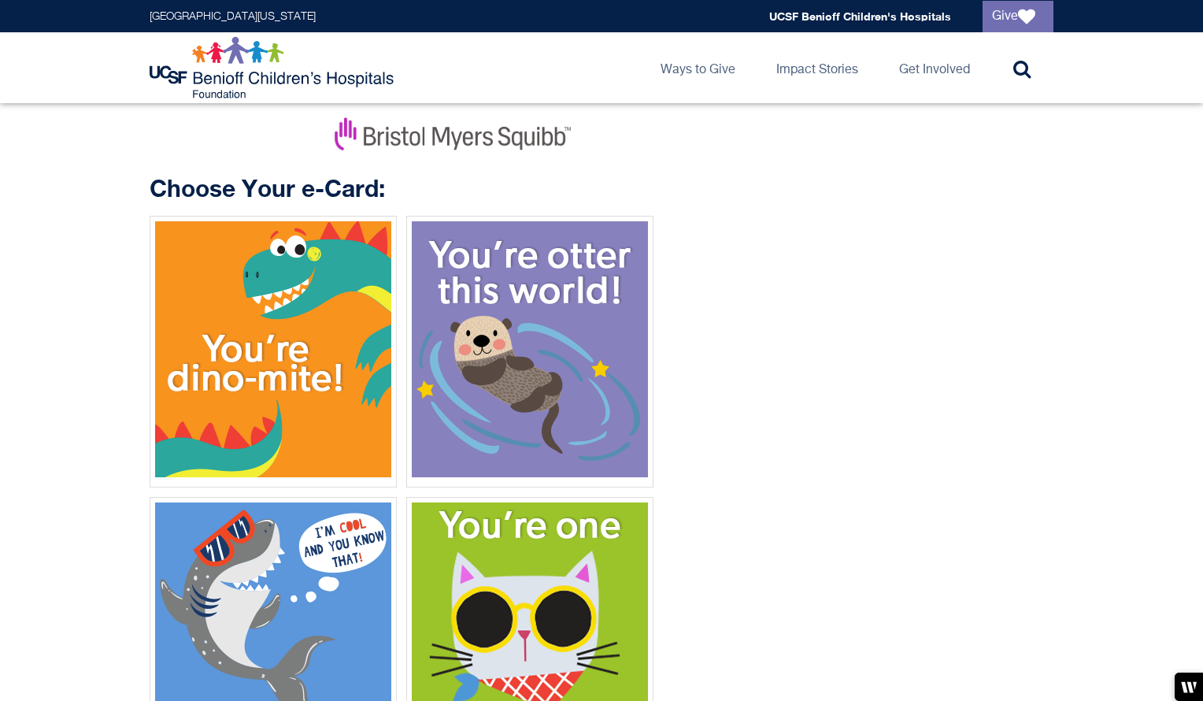 The height and width of the screenshot is (701, 1203). I want to click on a: Ways to Give, so click(697, 68).